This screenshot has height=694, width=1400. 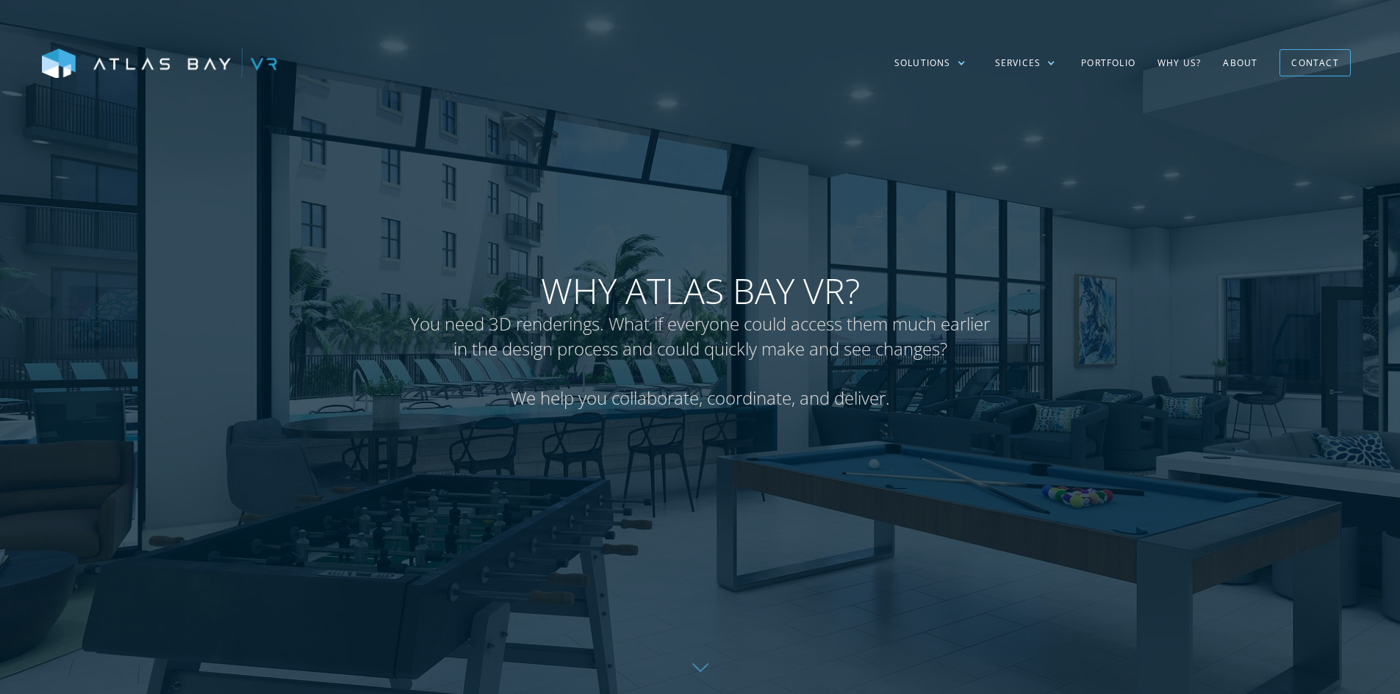 I want to click on img: Down further on page, so click(x=700, y=668).